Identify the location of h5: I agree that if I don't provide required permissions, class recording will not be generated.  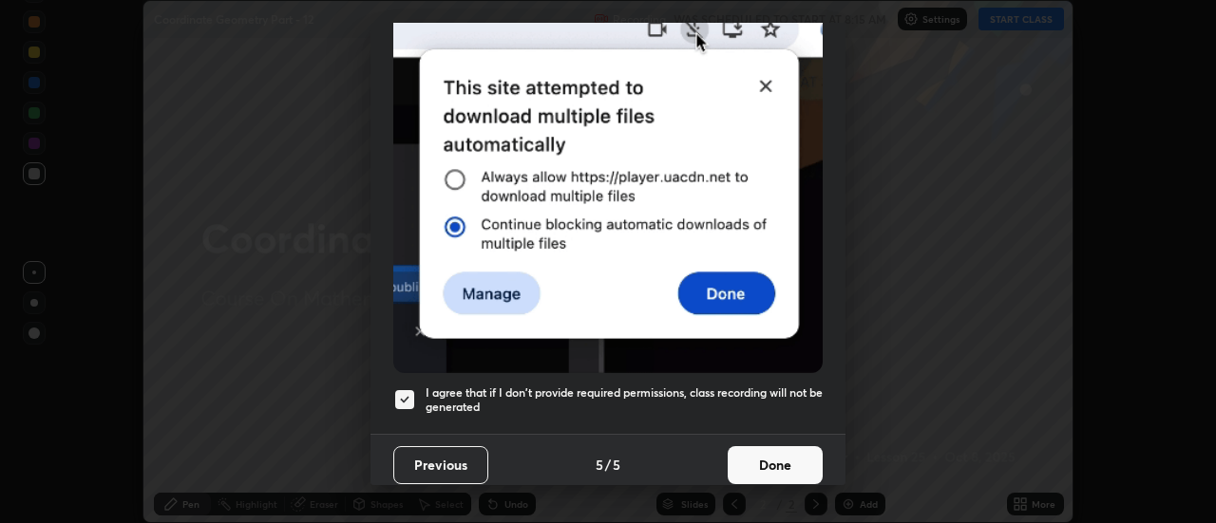
(624, 400).